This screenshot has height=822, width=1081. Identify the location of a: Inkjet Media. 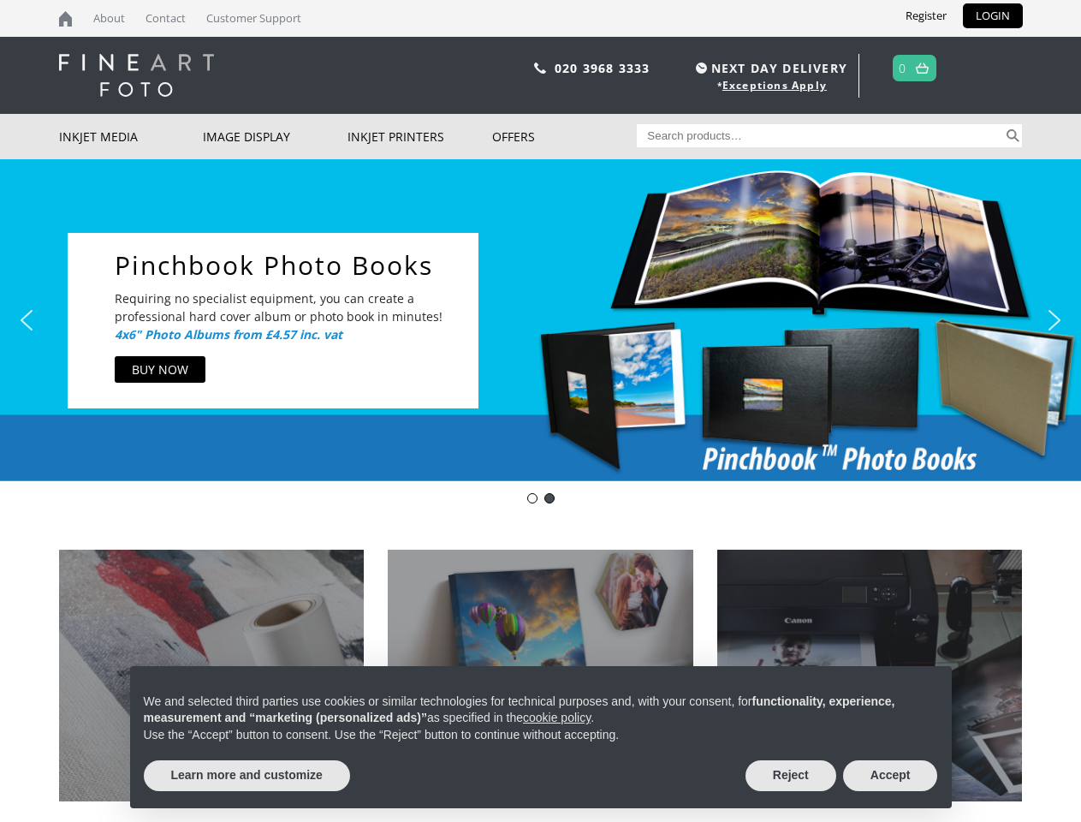
(131, 136).